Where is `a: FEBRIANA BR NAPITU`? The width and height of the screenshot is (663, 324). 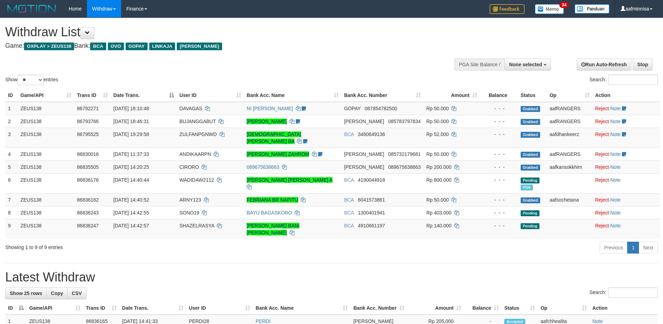
a: FEBRIANA BR NAPITU is located at coordinates (273, 200).